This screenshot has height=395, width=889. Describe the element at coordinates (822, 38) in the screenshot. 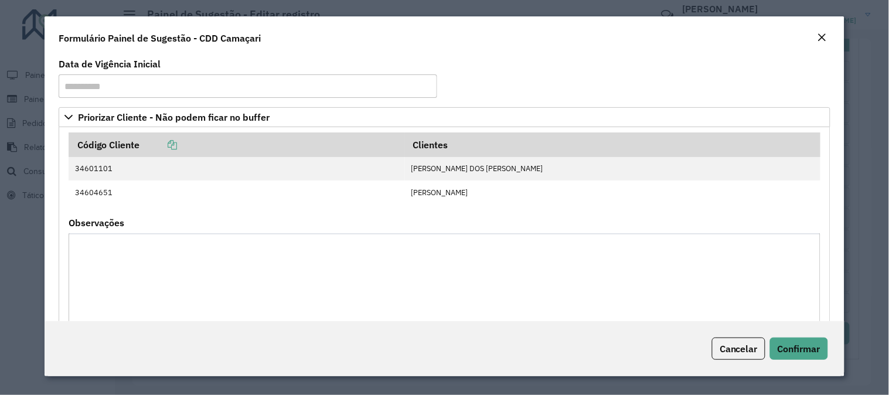

I see `em: Fechar` at that location.